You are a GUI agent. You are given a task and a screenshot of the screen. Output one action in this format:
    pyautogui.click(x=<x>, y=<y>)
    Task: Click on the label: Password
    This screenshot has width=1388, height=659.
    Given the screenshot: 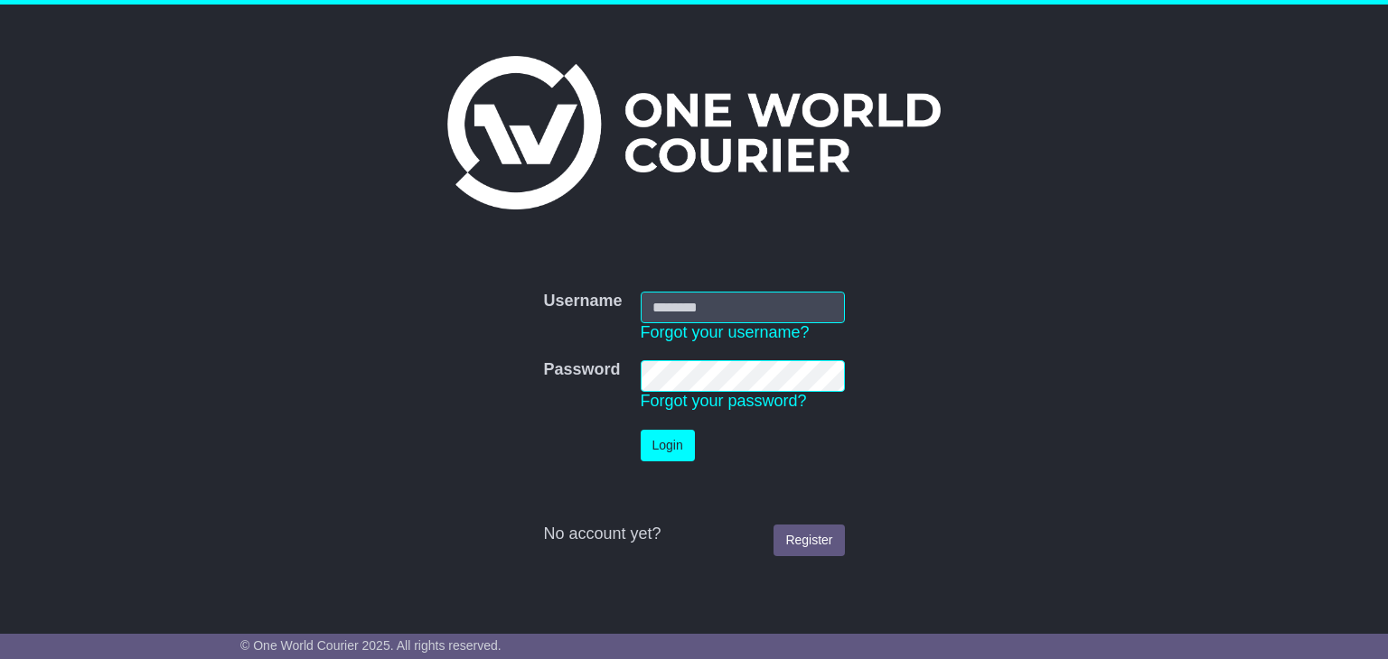 What is the action you would take?
    pyautogui.click(x=581, y=370)
    